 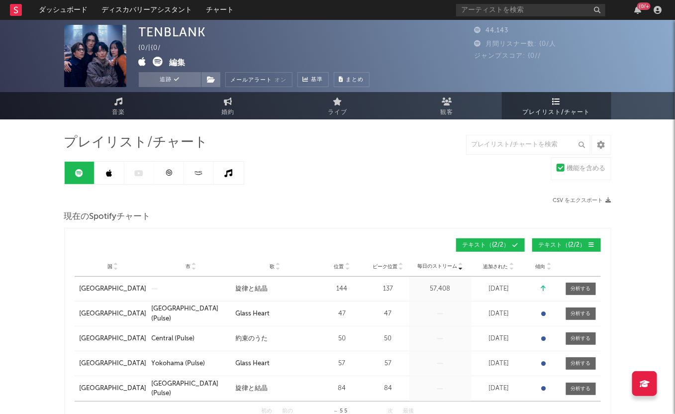 I want to click on span: 傾向, so click(x=540, y=266).